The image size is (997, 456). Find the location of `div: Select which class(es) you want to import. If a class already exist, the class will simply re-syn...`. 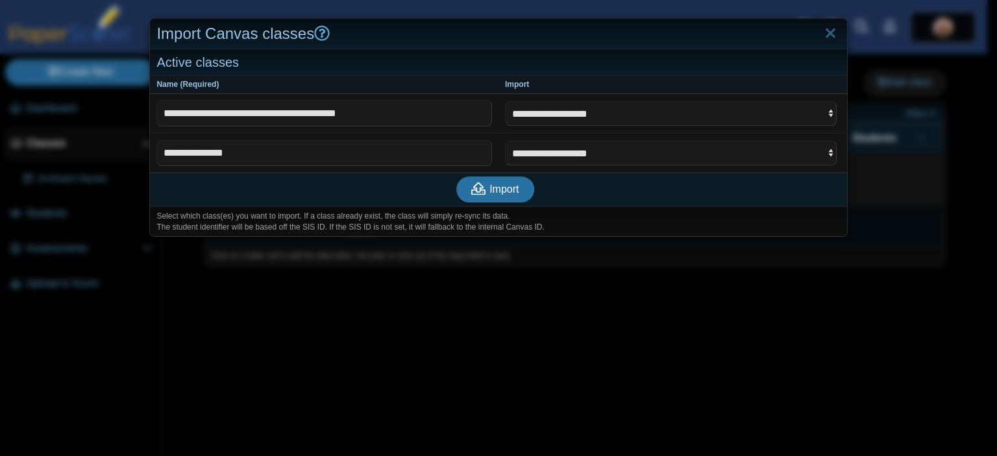

div: Select which class(es) you want to import. If a class already exist, the class will simply re-syn... is located at coordinates (498, 221).